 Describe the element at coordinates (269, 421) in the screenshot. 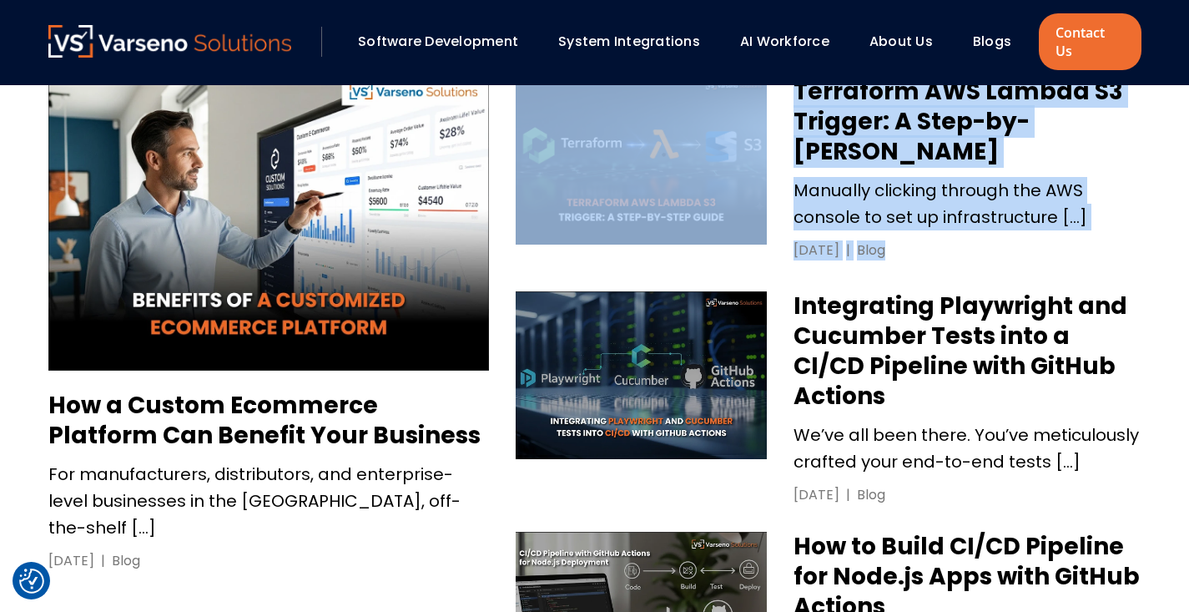

I see `h3: How a Custom Ecommerce Platform Can Benefit Your Business` at that location.